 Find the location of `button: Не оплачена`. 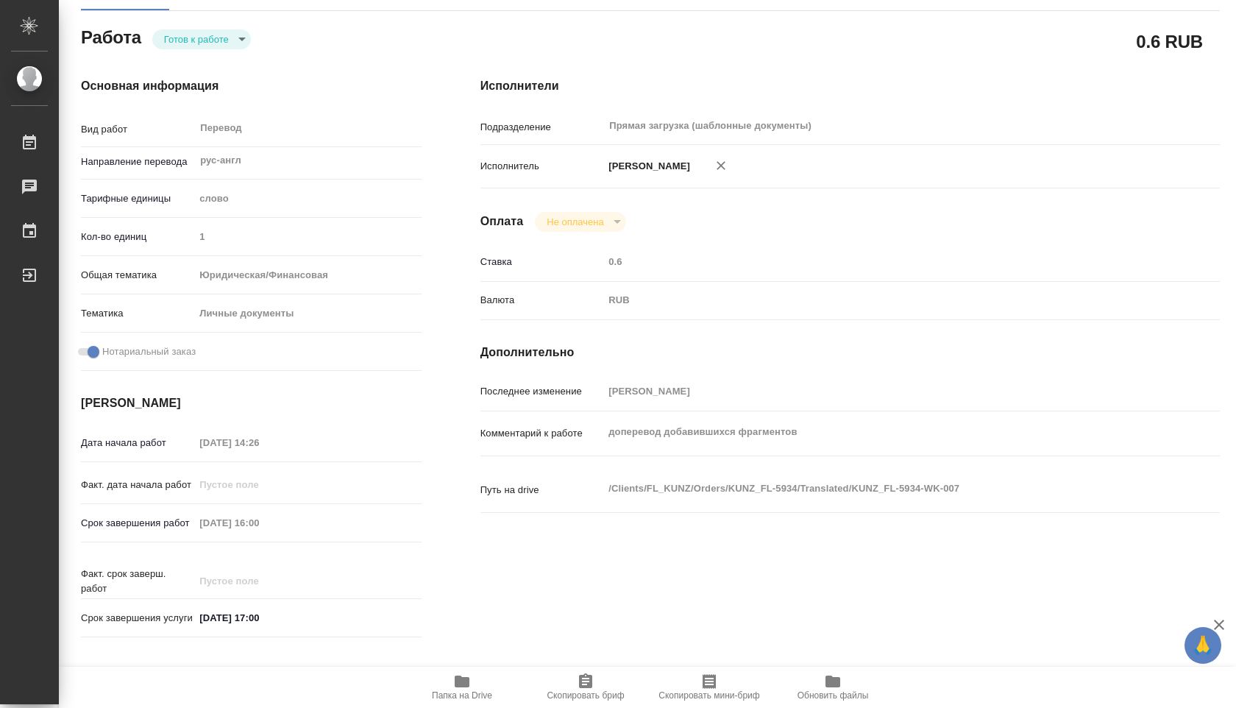

button: Не оплачена is located at coordinates (575, 221).